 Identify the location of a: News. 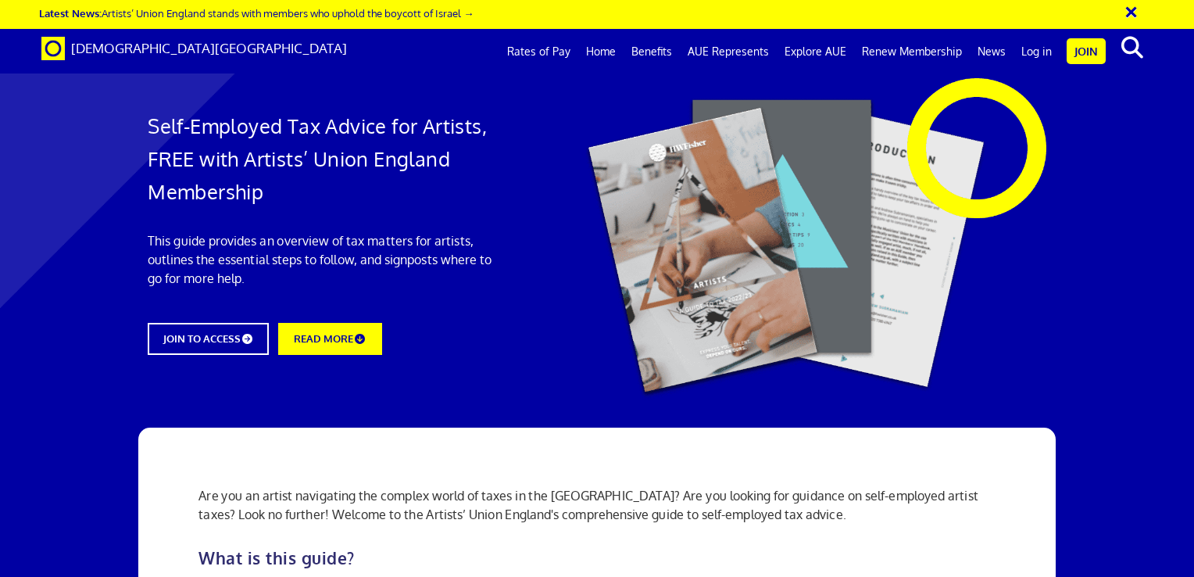
(992, 52).